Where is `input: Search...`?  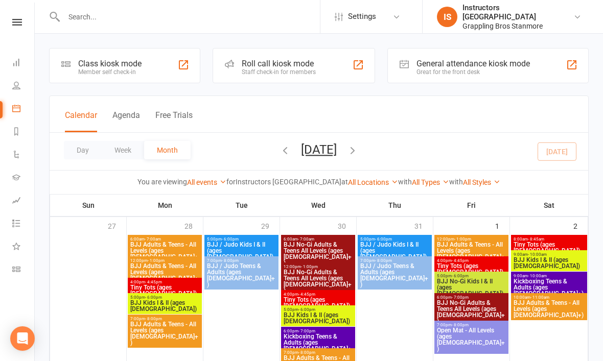
input: Search... is located at coordinates (190, 17).